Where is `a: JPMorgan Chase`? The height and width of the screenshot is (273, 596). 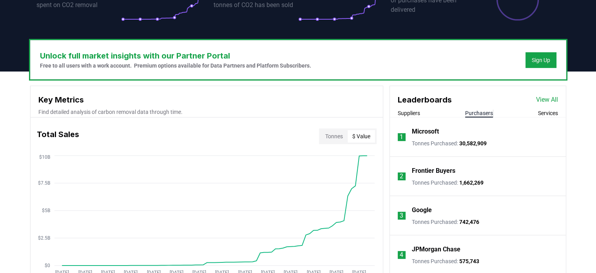 a: JPMorgan Chase is located at coordinates (436, 249).